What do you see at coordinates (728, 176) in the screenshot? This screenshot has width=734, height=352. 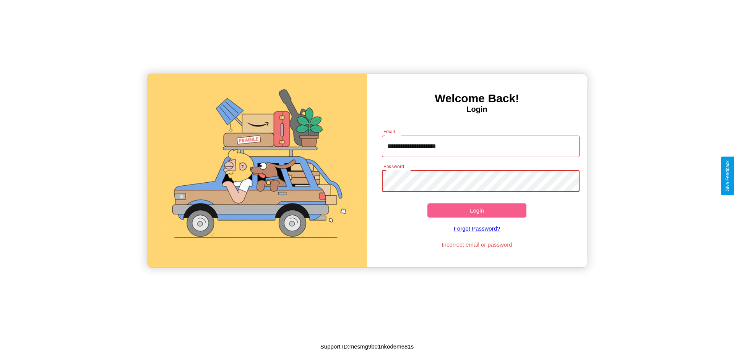 I see `div: Give Feedback` at bounding box center [728, 176].